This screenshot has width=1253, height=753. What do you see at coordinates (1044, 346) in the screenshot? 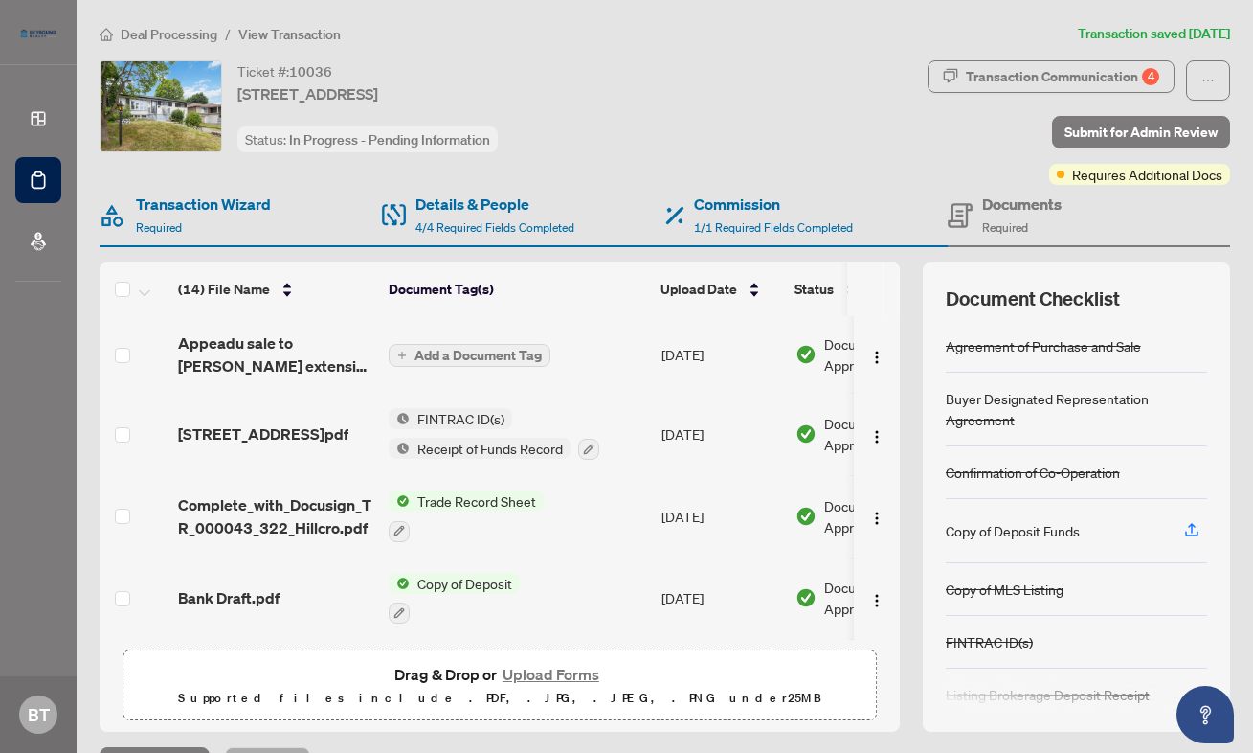
I see `div: Agreement of Purchase and Sale` at bounding box center [1044, 346].